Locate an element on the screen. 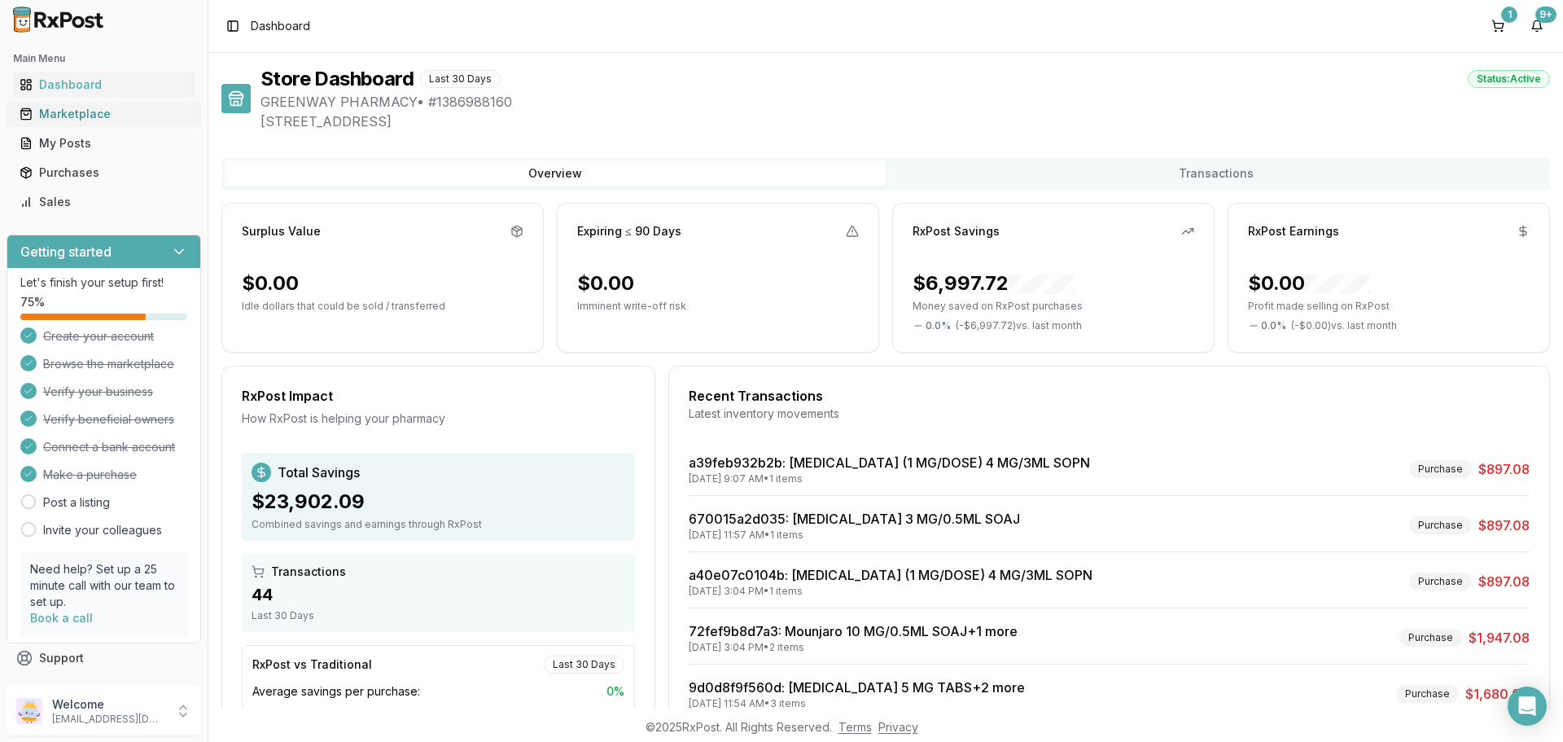  a: Post a listing is located at coordinates (77, 502).